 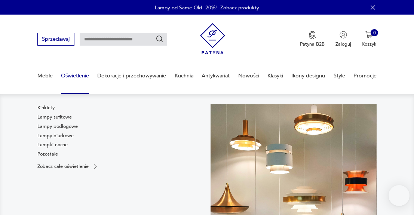 What do you see at coordinates (186, 7) in the screenshot?
I see `p: Lampy od Same Old -20%!` at bounding box center [186, 7].